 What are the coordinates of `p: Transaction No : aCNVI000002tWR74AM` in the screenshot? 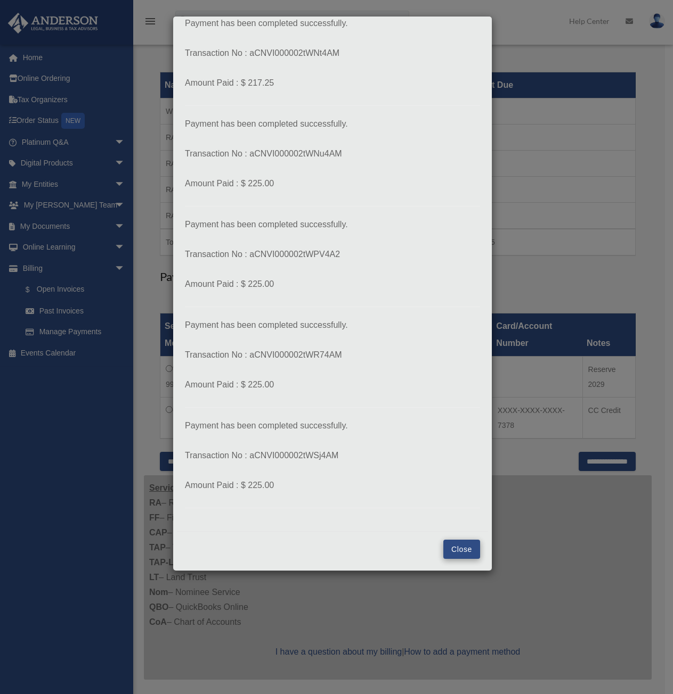 It's located at (332, 355).